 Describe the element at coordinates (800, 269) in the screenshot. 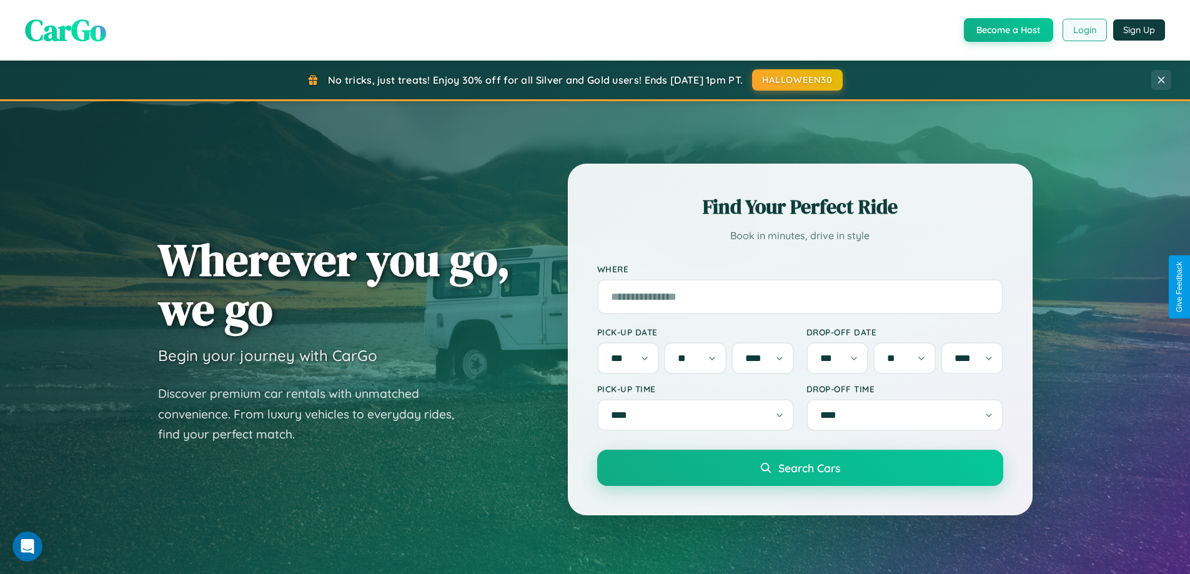

I see `label: Where` at that location.